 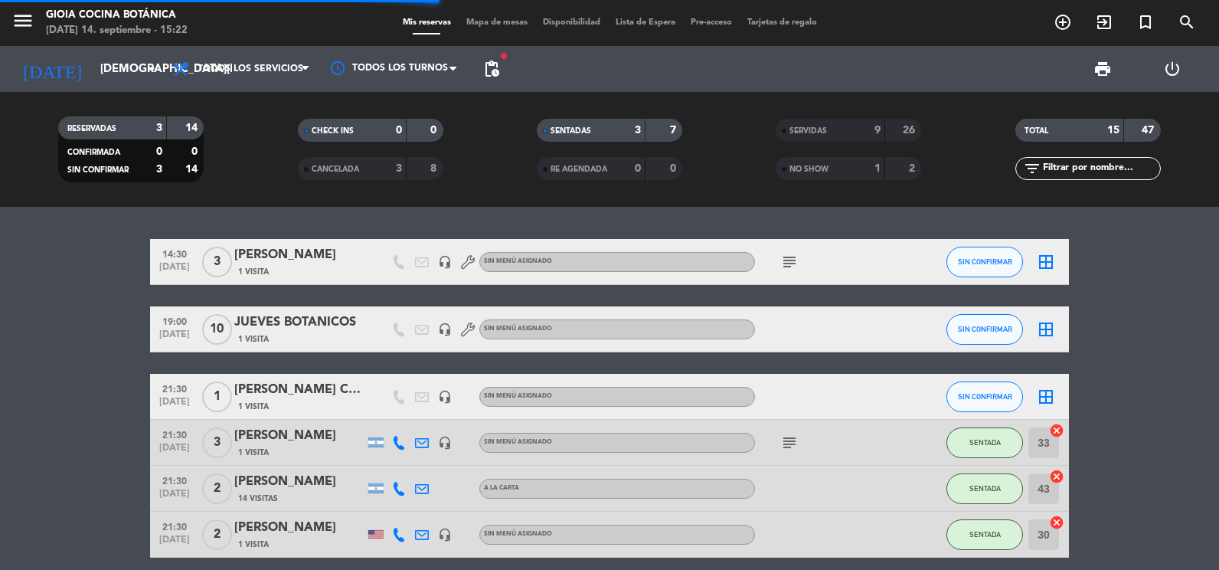 What do you see at coordinates (502, 488) in the screenshot?
I see `span: A la Carta` at bounding box center [502, 488].